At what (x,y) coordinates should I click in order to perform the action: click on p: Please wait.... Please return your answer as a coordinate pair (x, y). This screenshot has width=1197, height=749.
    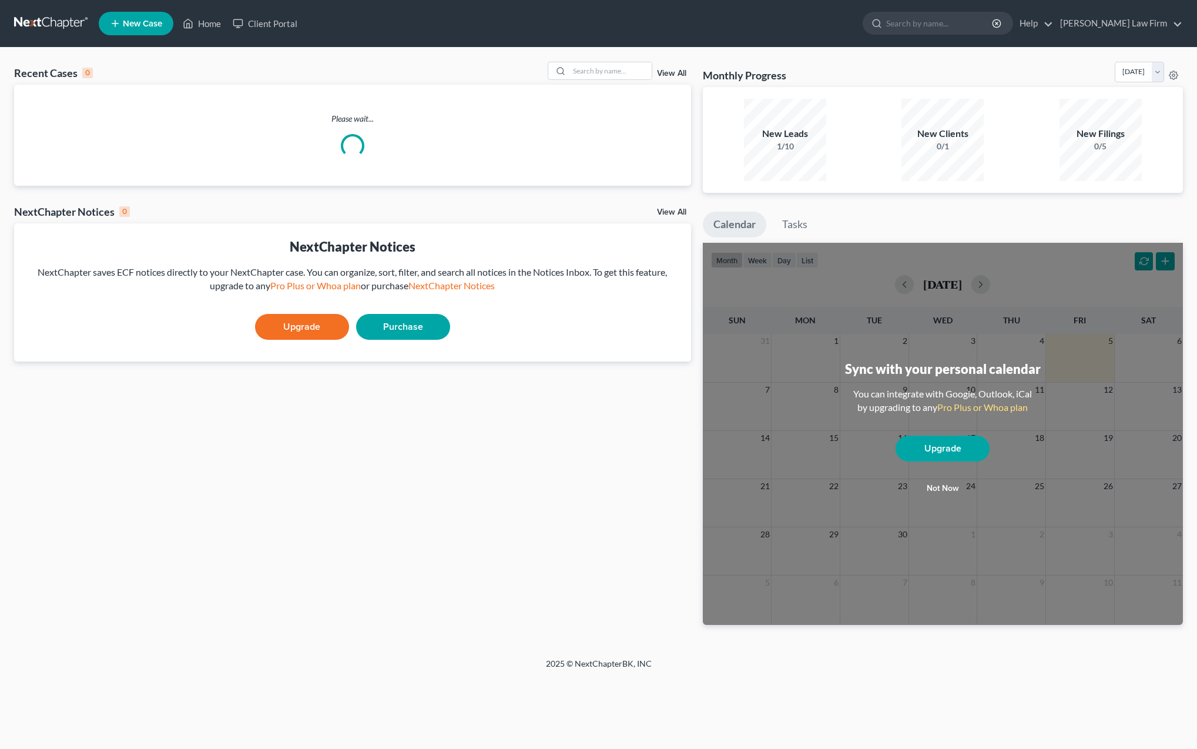
    Looking at the image, I should click on (353, 119).